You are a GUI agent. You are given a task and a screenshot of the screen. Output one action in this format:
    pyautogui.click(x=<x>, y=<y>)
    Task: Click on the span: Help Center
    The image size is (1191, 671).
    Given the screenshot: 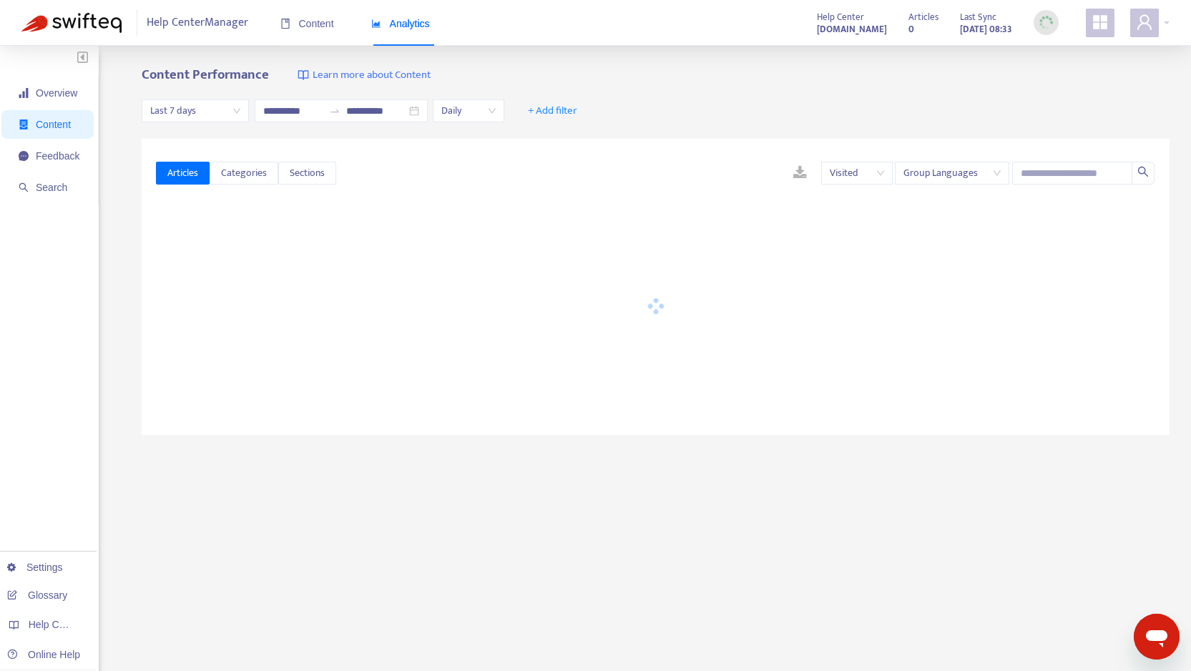 What is the action you would take?
    pyautogui.click(x=840, y=17)
    